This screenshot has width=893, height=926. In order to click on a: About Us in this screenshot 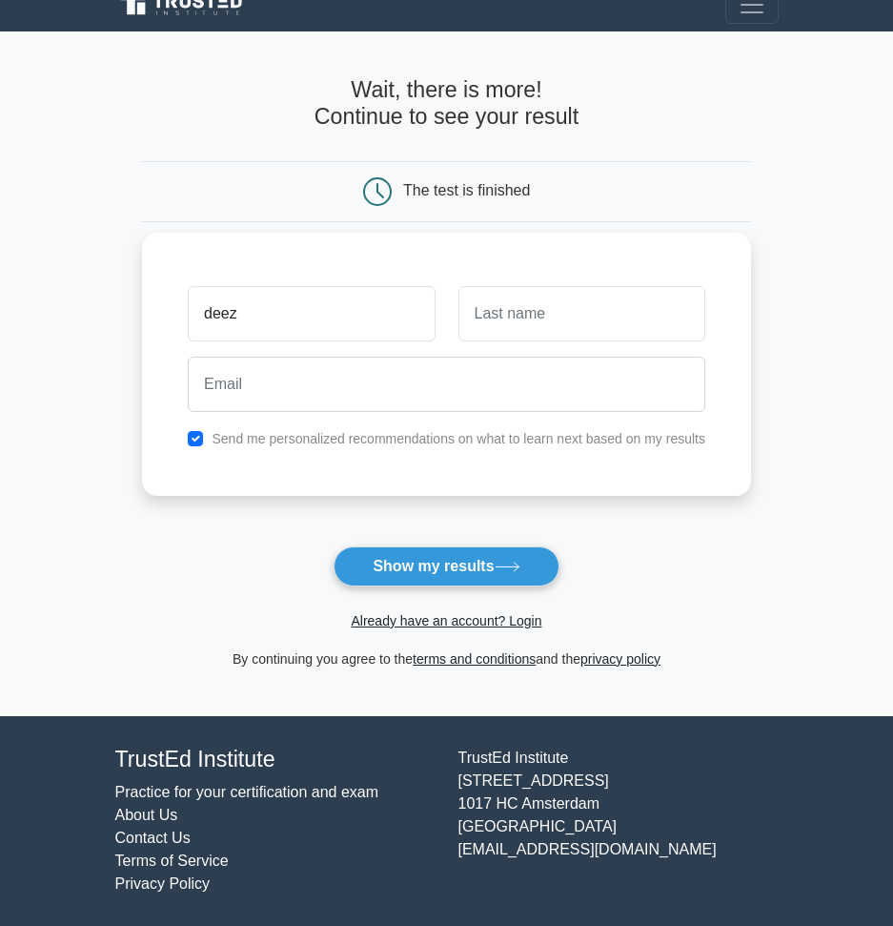, I will do `click(147, 814)`.